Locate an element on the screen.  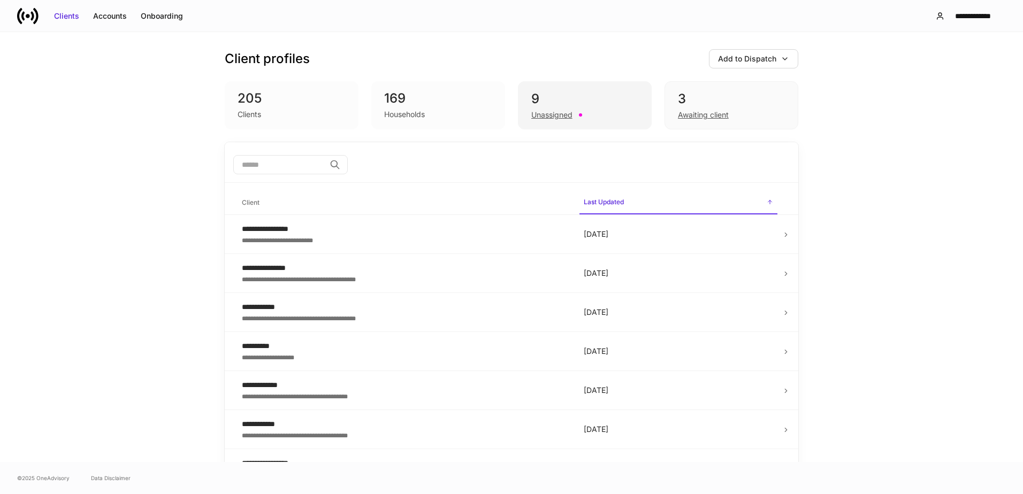
button: Accounts is located at coordinates (110, 16).